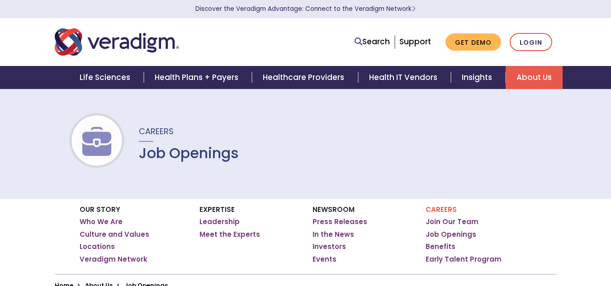  I want to click on span: Careers, so click(156, 131).